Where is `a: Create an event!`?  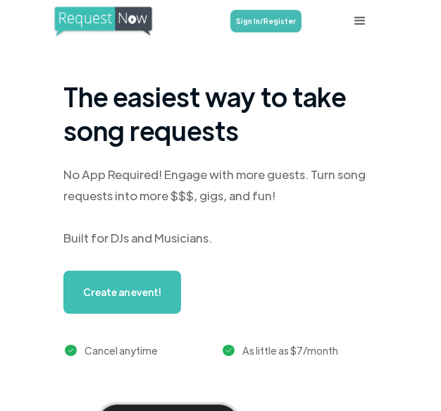 a: Create an event! is located at coordinates (122, 292).